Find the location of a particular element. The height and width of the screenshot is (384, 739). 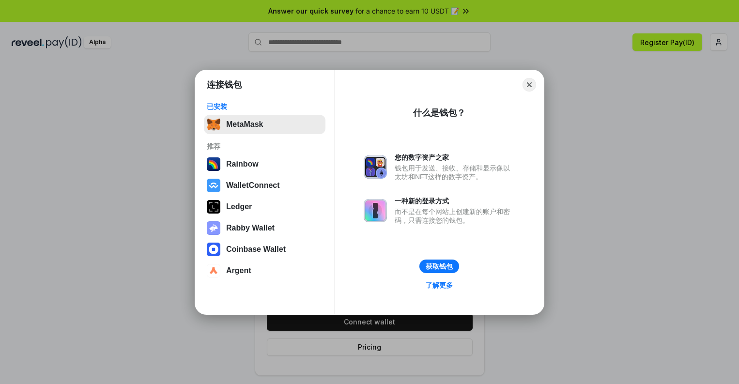

div: 您的数字资产之家 is located at coordinates (455, 157).